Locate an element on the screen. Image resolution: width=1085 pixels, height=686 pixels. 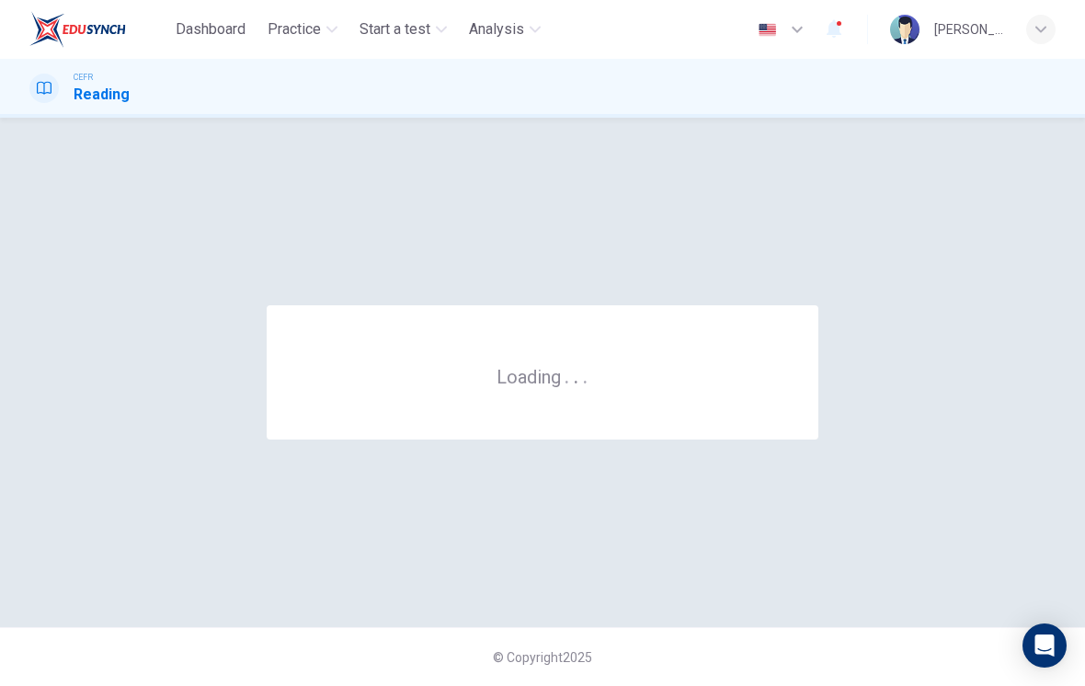
a: EduSynch logo is located at coordinates (98, 29).